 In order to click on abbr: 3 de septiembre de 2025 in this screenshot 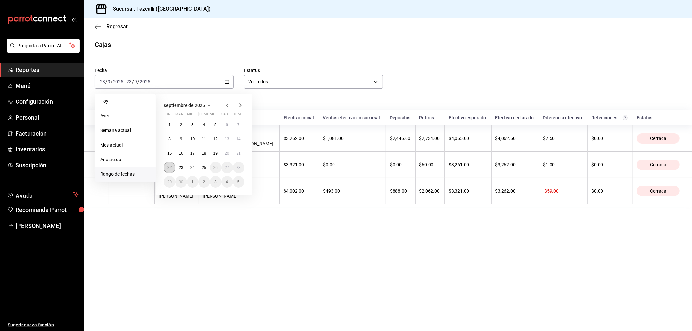, I will do `click(192, 125)`.